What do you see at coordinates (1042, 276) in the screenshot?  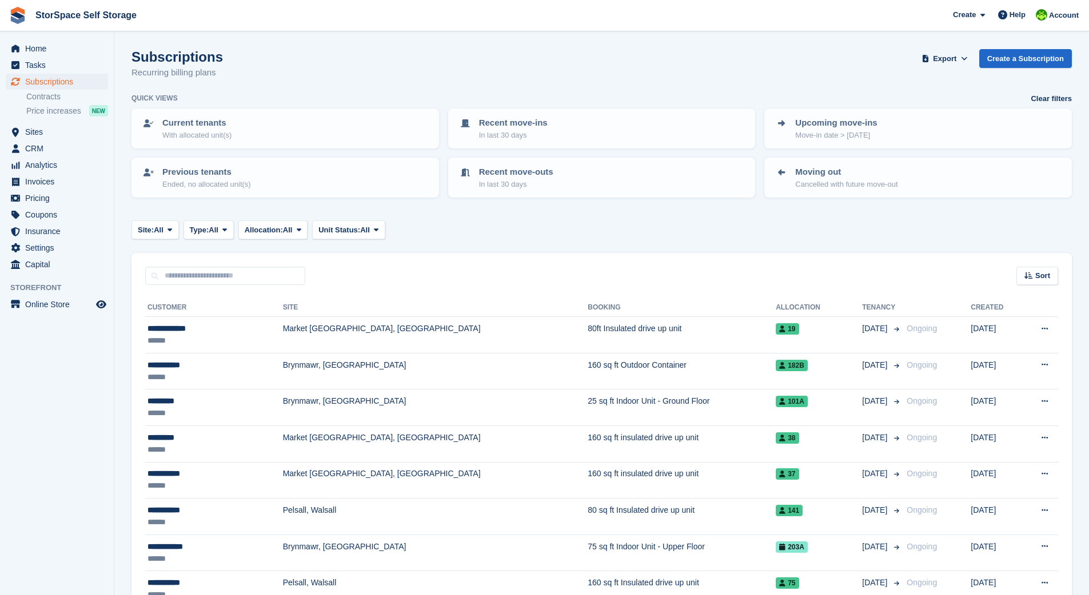 I see `span: Sort` at bounding box center [1042, 276].